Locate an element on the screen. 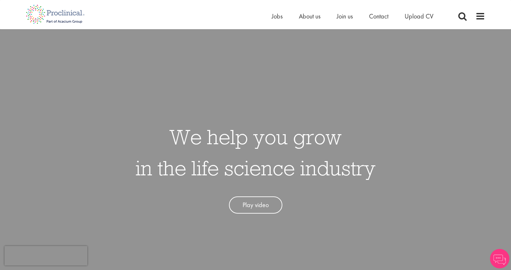 This screenshot has height=270, width=511. span: About us is located at coordinates (310, 16).